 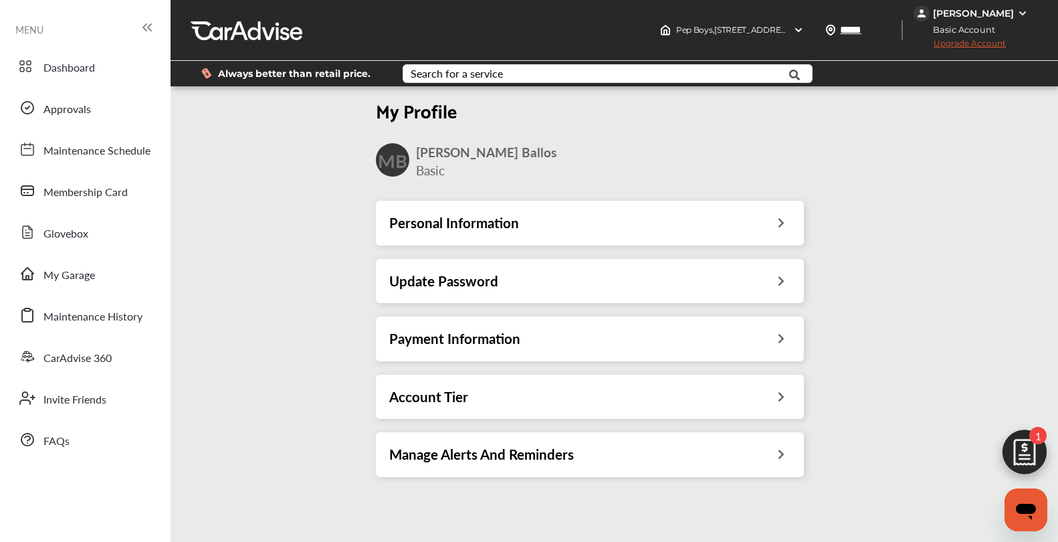 What do you see at coordinates (56, 441) in the screenshot?
I see `span: FAQs` at bounding box center [56, 441].